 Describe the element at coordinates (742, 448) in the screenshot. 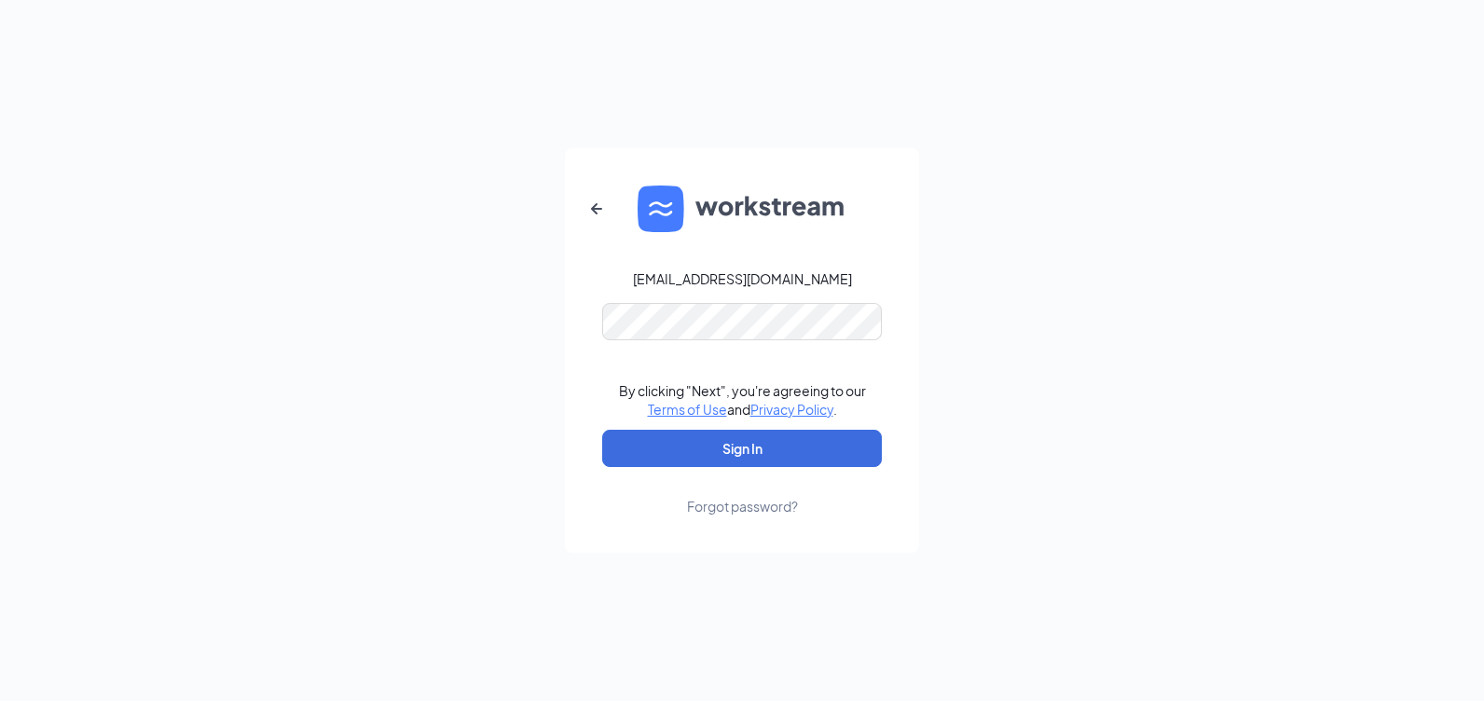

I see `button: Sign In` at that location.